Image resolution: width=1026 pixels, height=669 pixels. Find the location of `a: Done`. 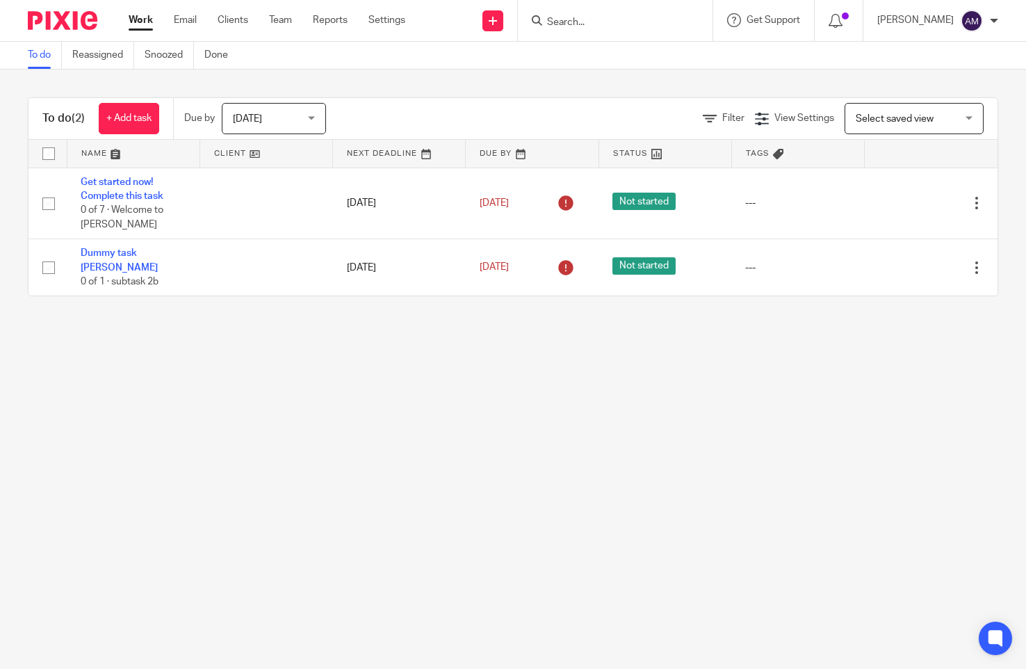

a: Done is located at coordinates (221, 55).